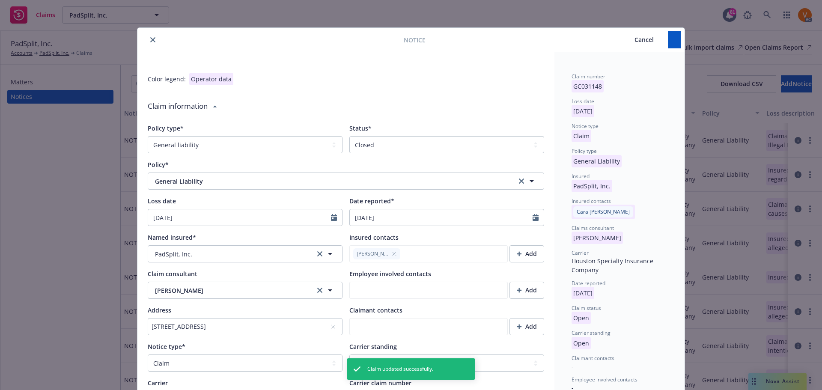  I want to click on span: Named insured*, so click(172, 237).